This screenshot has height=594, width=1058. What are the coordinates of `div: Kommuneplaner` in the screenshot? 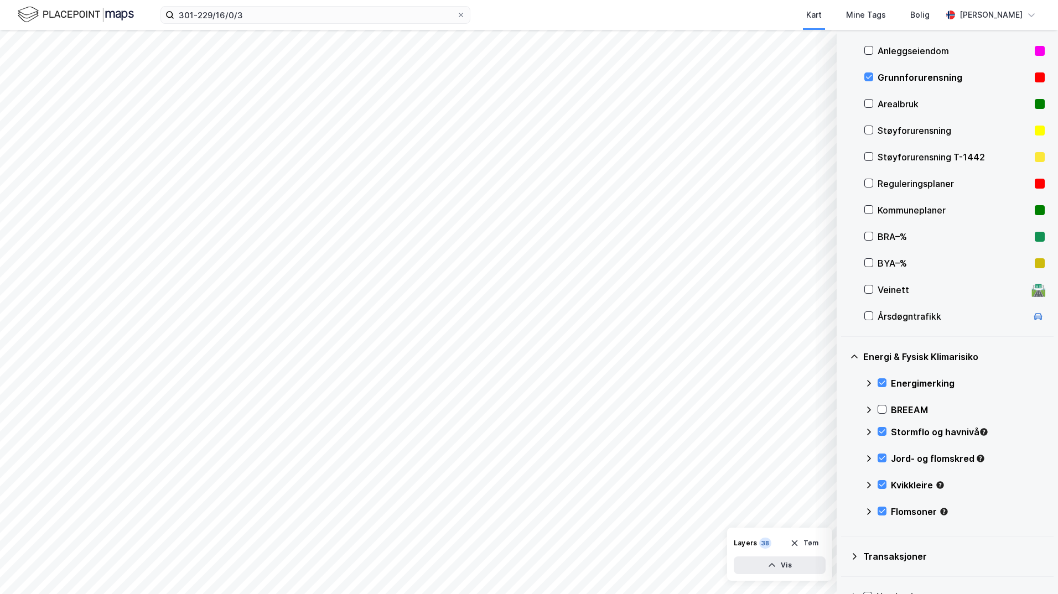 It's located at (954, 210).